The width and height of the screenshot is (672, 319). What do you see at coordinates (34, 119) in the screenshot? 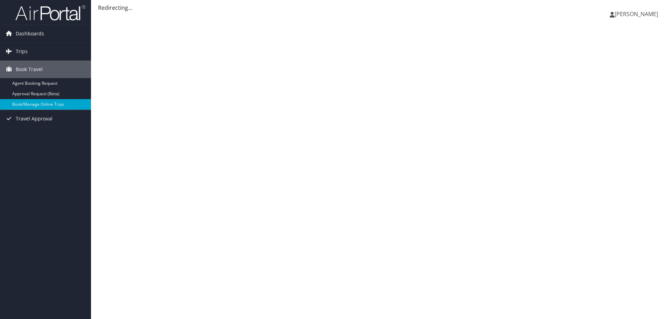
I see `span: Travel Approval` at bounding box center [34, 119].